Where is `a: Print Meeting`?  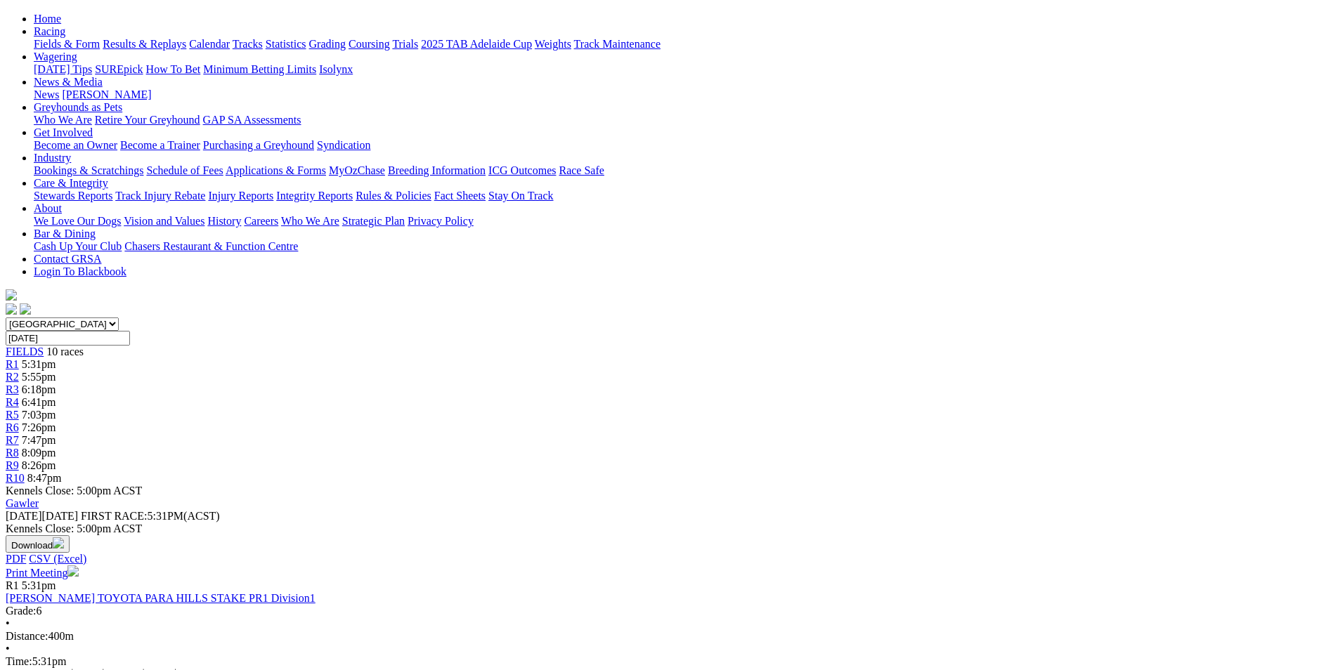 a: Print Meeting is located at coordinates (42, 573).